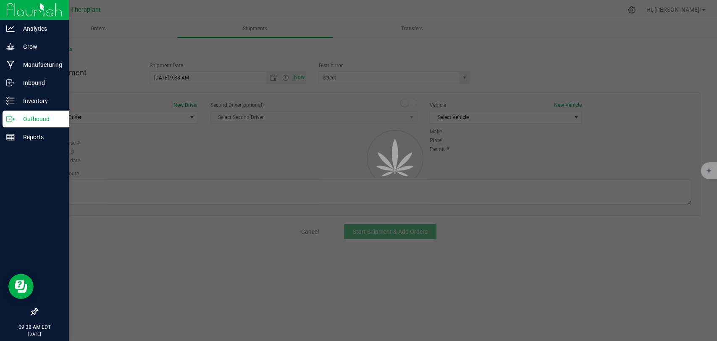  Describe the element at coordinates (40, 65) in the screenshot. I see `p: Manufacturing` at that location.